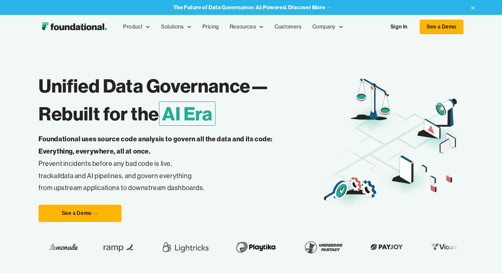 The height and width of the screenshot is (273, 502). What do you see at coordinates (441, 27) in the screenshot?
I see `a: See a Demo` at bounding box center [441, 27].